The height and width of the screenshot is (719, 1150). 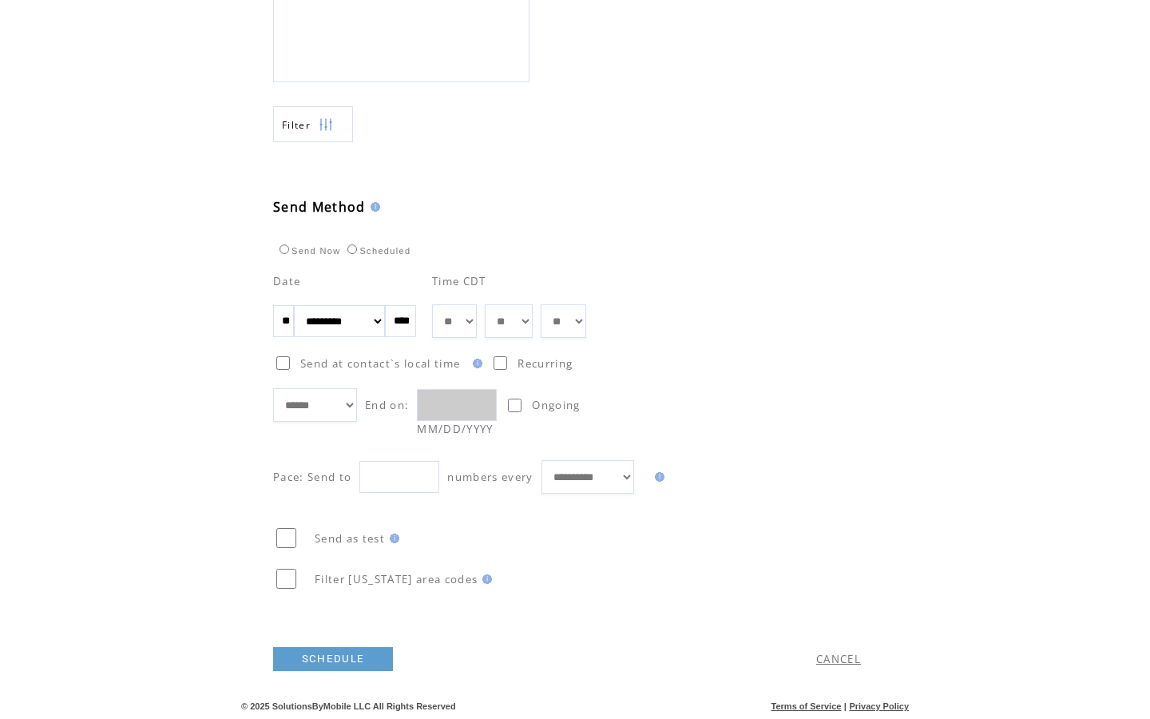 What do you see at coordinates (333, 659) in the screenshot?
I see `a: SCHEDULE` at bounding box center [333, 659].